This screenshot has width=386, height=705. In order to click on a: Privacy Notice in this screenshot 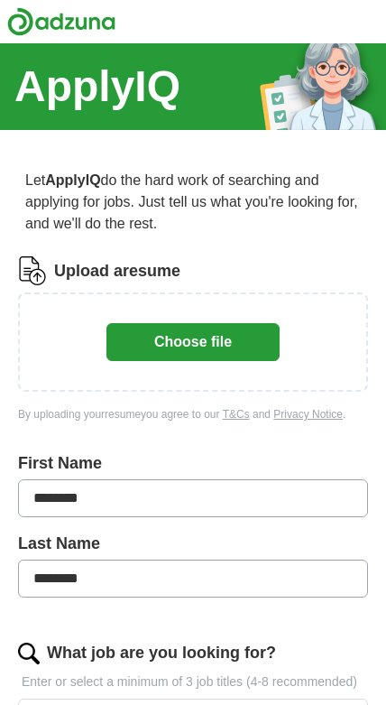, I will do `click(308, 414)`.